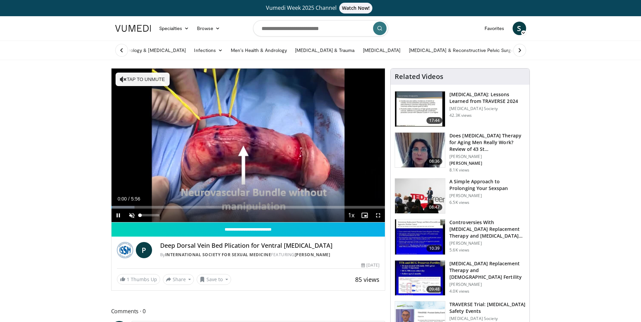  I want to click on p: 4.0K views, so click(459, 291).